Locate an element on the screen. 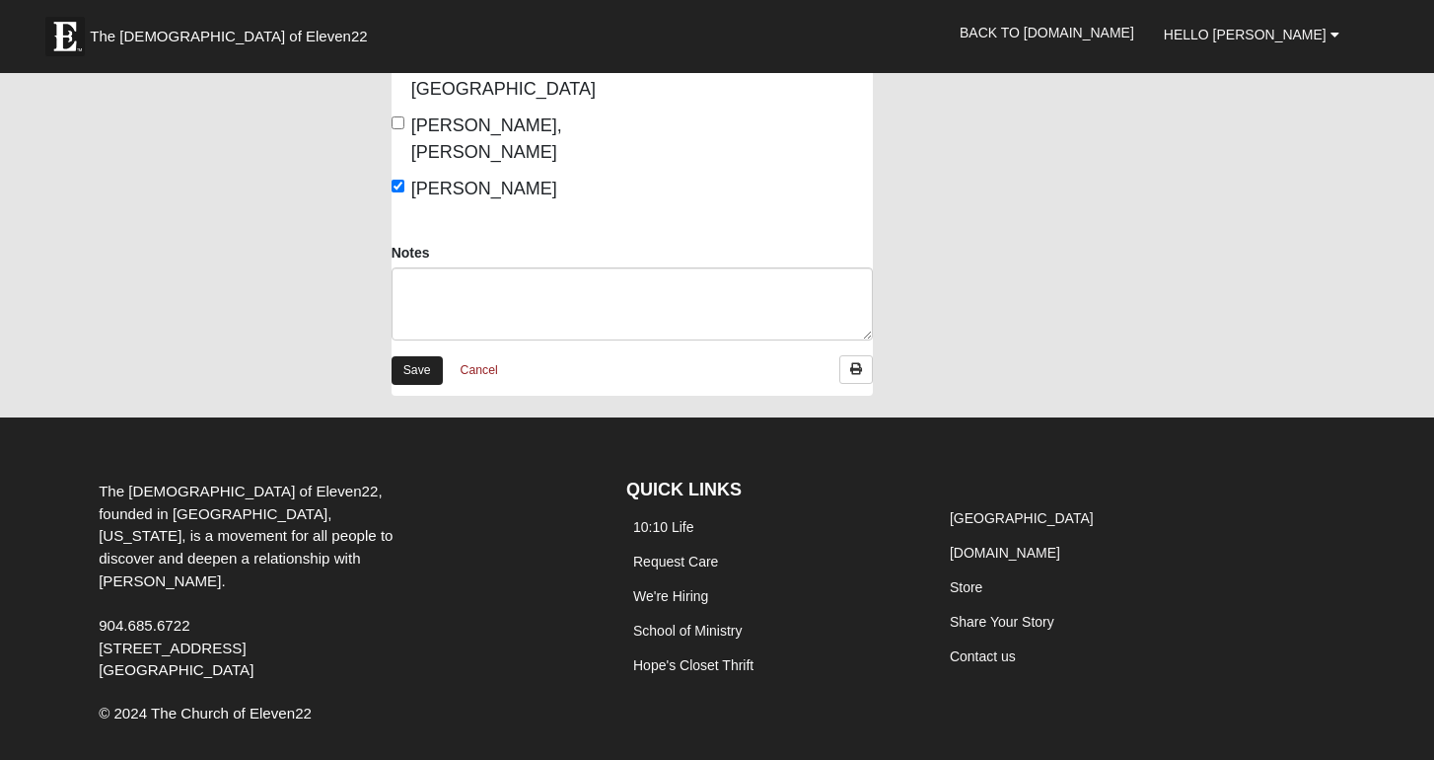 This screenshot has width=1434, height=760. span: © 2024 The Church of Eleven22 is located at coordinates (205, 712).